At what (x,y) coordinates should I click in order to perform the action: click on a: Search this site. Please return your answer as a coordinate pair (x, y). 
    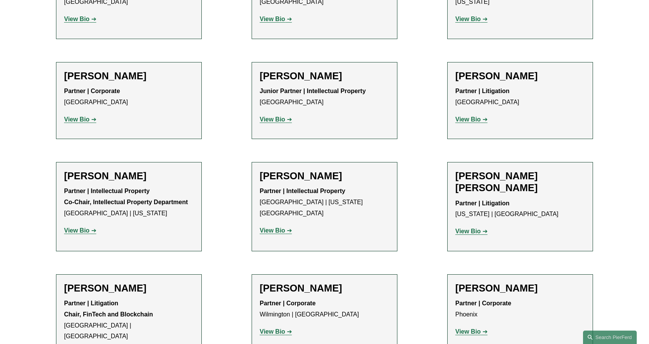
    Looking at the image, I should click on (609, 337).